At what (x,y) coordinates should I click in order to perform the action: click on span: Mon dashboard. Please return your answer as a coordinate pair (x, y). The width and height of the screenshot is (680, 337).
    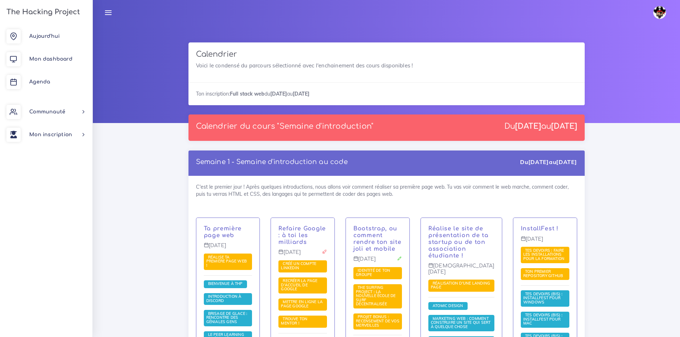
    Looking at the image, I should click on (51, 59).